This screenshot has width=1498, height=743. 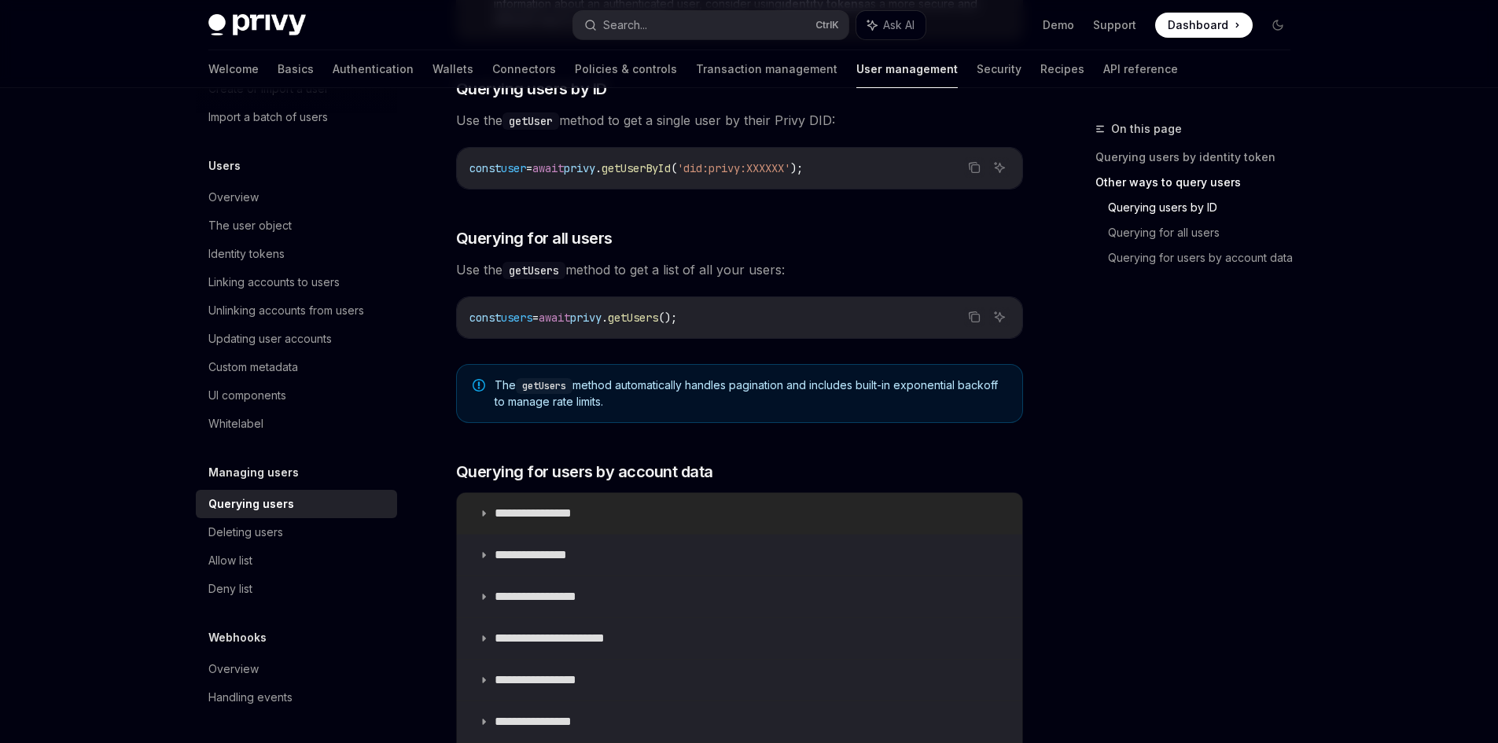 What do you see at coordinates (479, 385) in the screenshot?
I see `svg: Note` at bounding box center [479, 385].